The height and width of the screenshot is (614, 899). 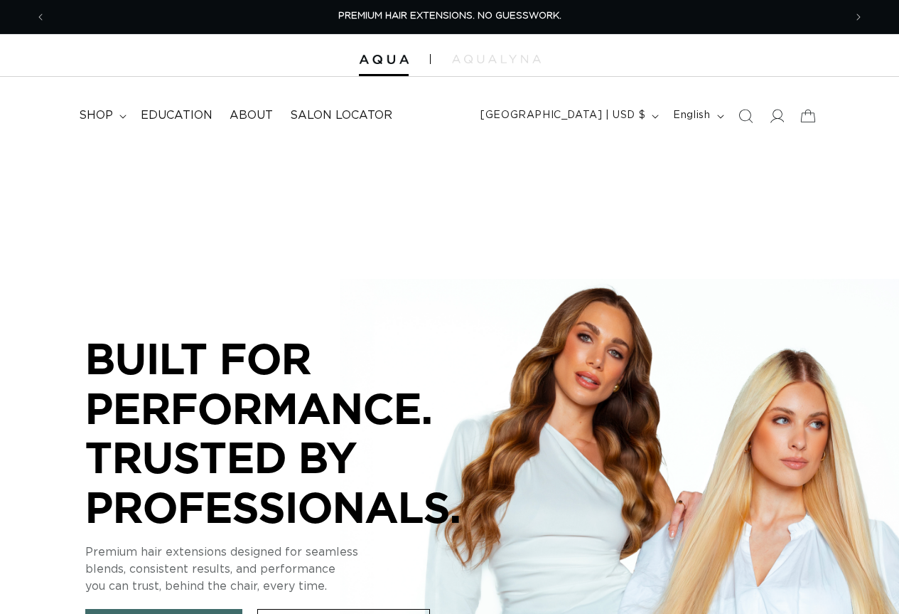 I want to click on img: aqualyna.com, so click(x=496, y=59).